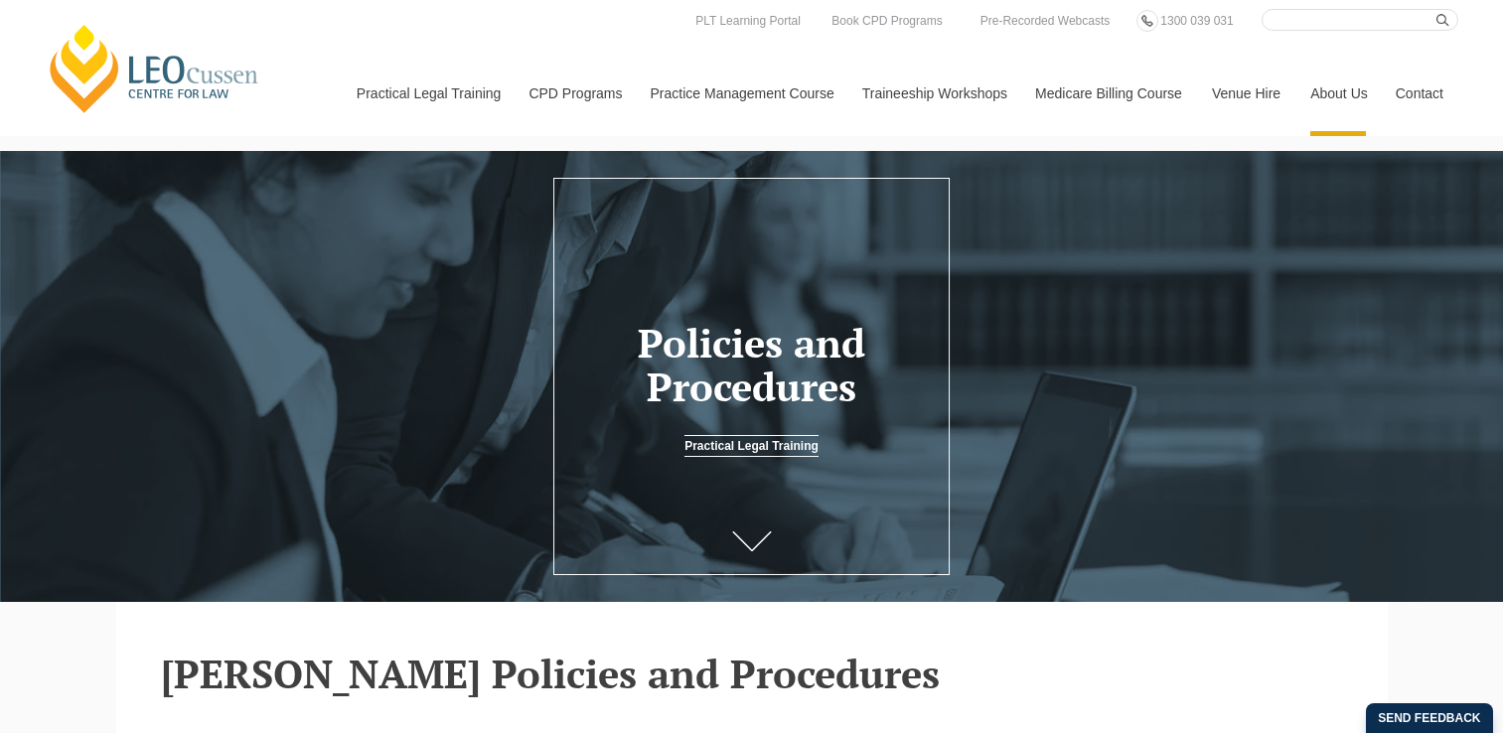 The height and width of the screenshot is (733, 1503). I want to click on a: Pre-Recorded Webcasts, so click(1045, 21).